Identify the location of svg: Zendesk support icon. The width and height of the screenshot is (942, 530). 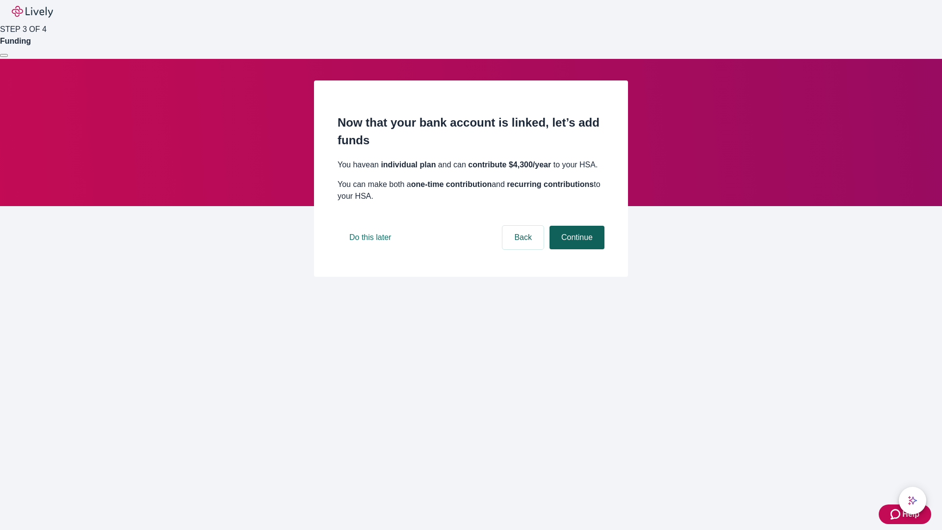
(896, 514).